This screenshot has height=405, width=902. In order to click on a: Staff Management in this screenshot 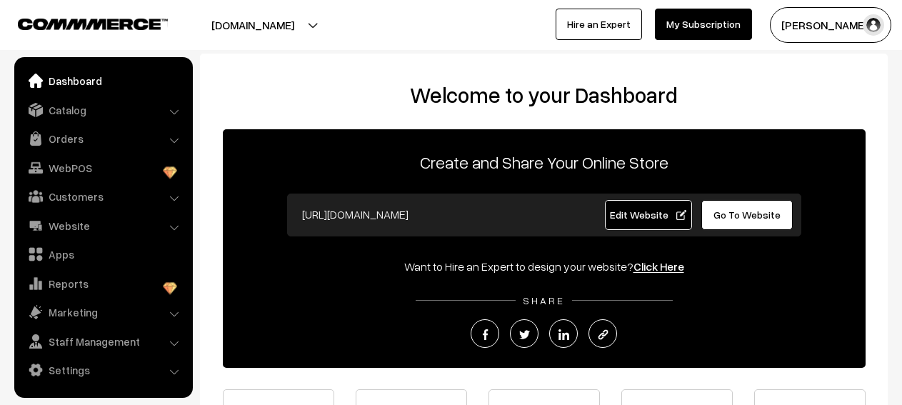, I will do `click(103, 342)`.